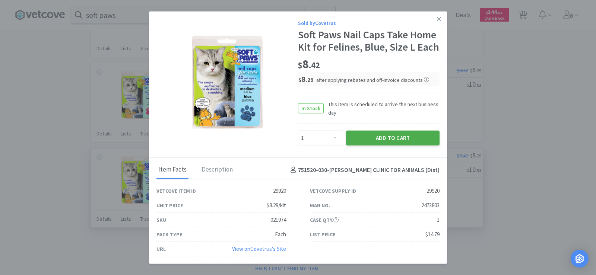  I want to click on span: after applying rebates and off-invoice discounts, so click(372, 80).